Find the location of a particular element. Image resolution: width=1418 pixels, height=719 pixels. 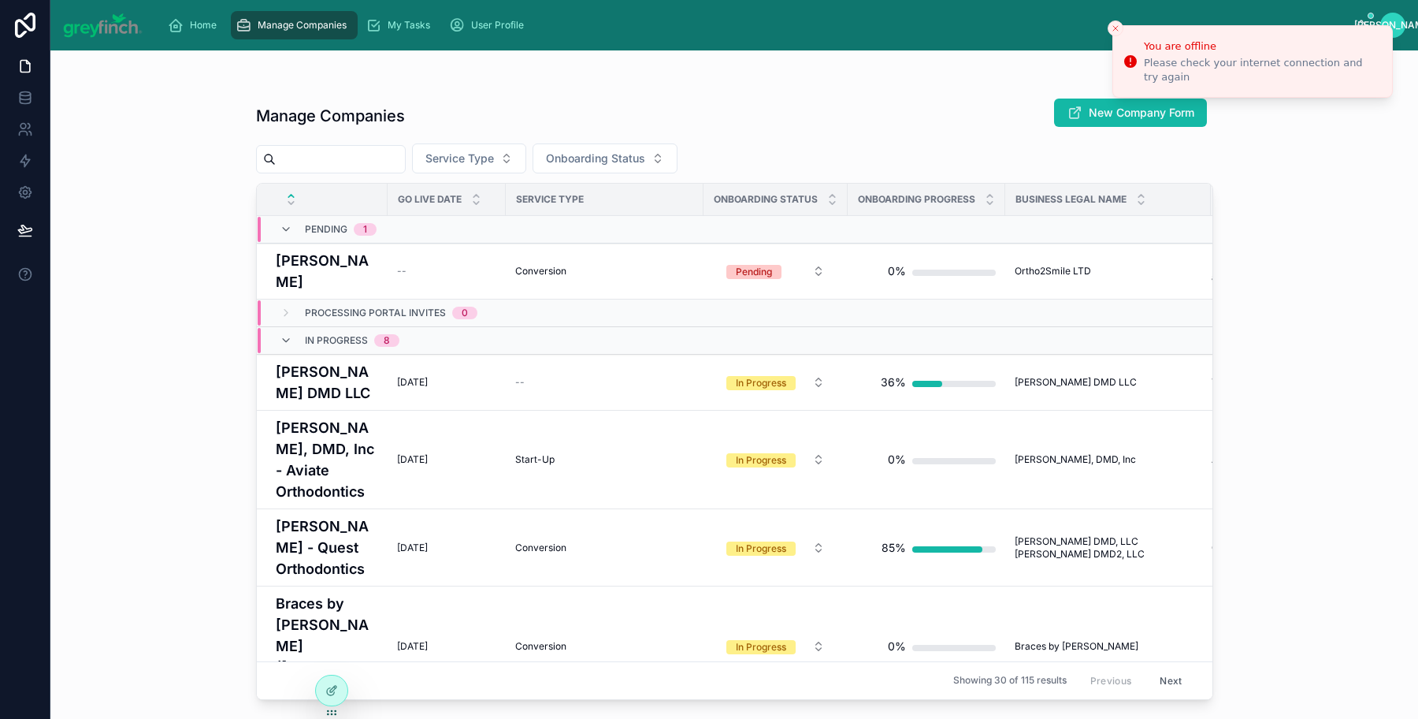

span: Start-Up is located at coordinates (535, 459).